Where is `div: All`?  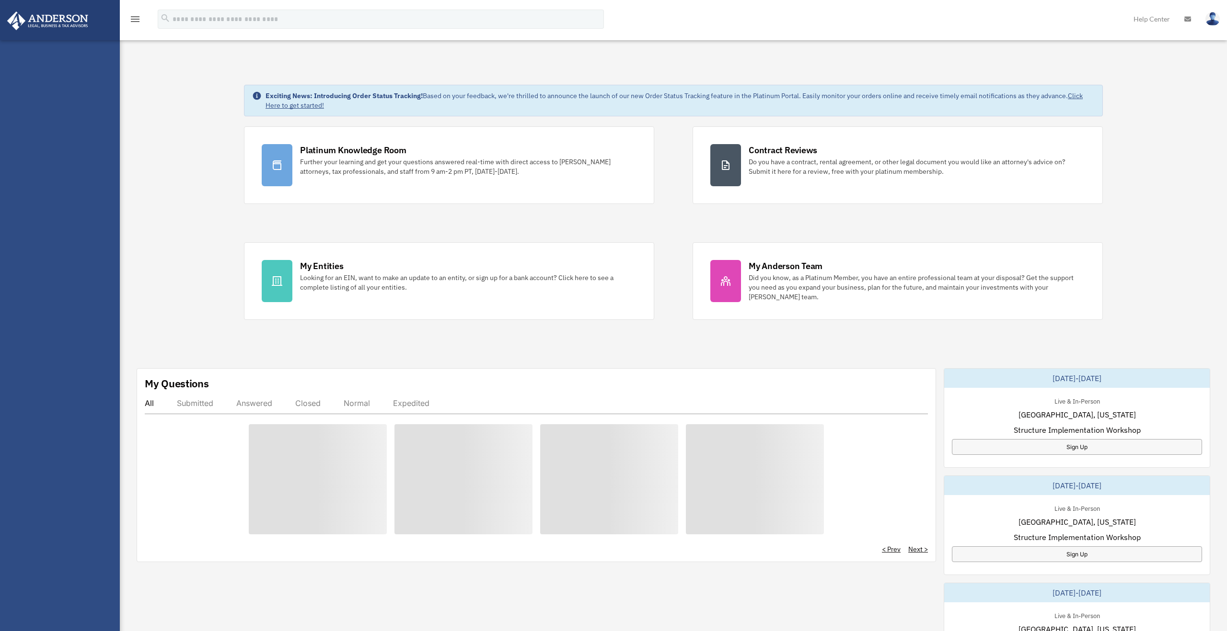 div: All is located at coordinates (149, 403).